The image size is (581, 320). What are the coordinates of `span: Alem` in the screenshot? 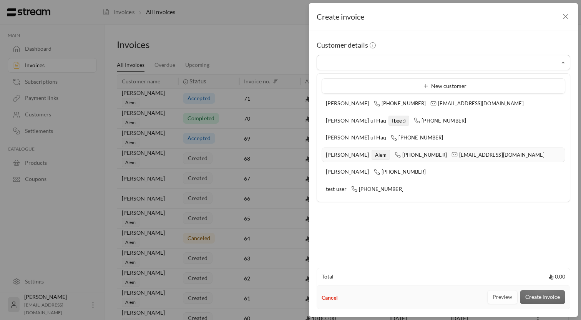 It's located at (381, 155).